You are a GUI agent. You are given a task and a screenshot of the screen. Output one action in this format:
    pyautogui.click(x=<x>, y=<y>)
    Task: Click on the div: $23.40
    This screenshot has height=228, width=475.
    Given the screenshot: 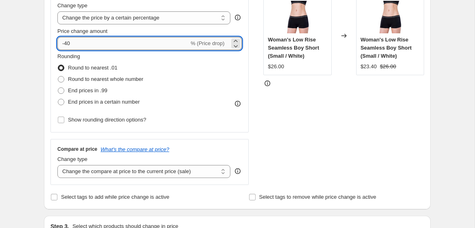 What is the action you would take?
    pyautogui.click(x=369, y=67)
    